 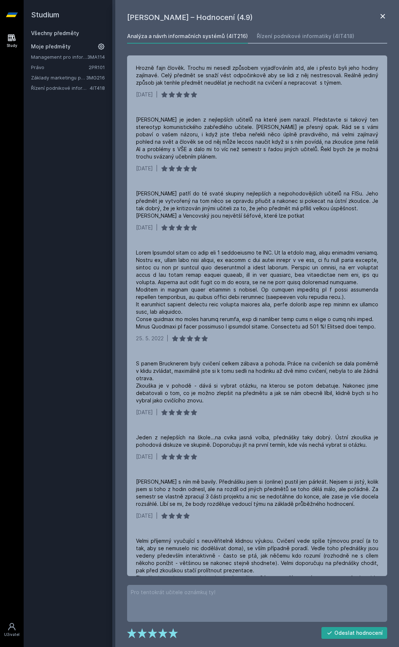 What do you see at coordinates (60, 88) in the screenshot?
I see `a: Řízení podnikové informatiky` at bounding box center [60, 88].